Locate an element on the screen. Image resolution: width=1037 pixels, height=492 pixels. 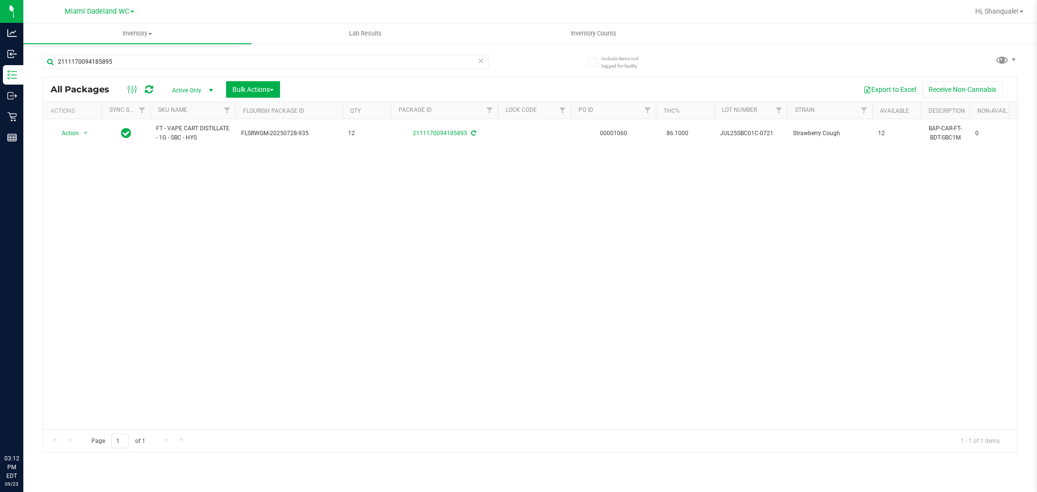
p: 03:12 PM EDT is located at coordinates (12, 467).